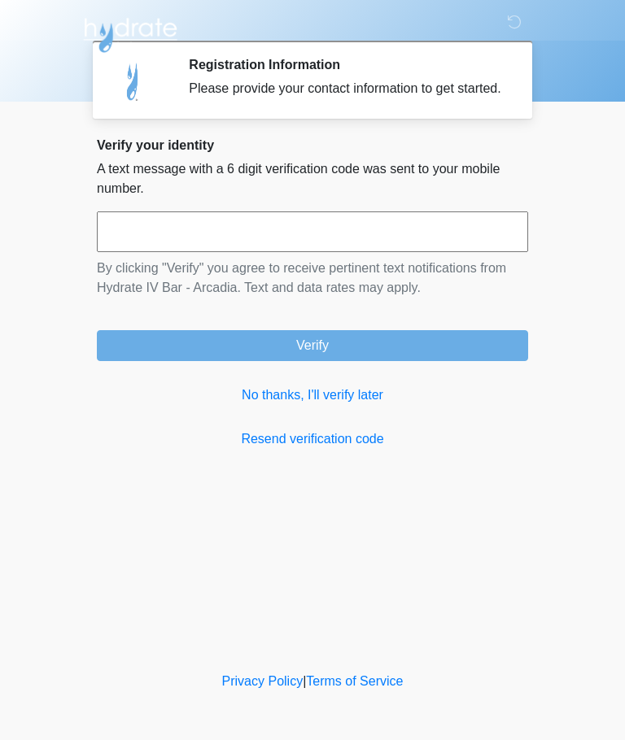  What do you see at coordinates (312, 346) in the screenshot?
I see `button: Verify` at bounding box center [312, 346].